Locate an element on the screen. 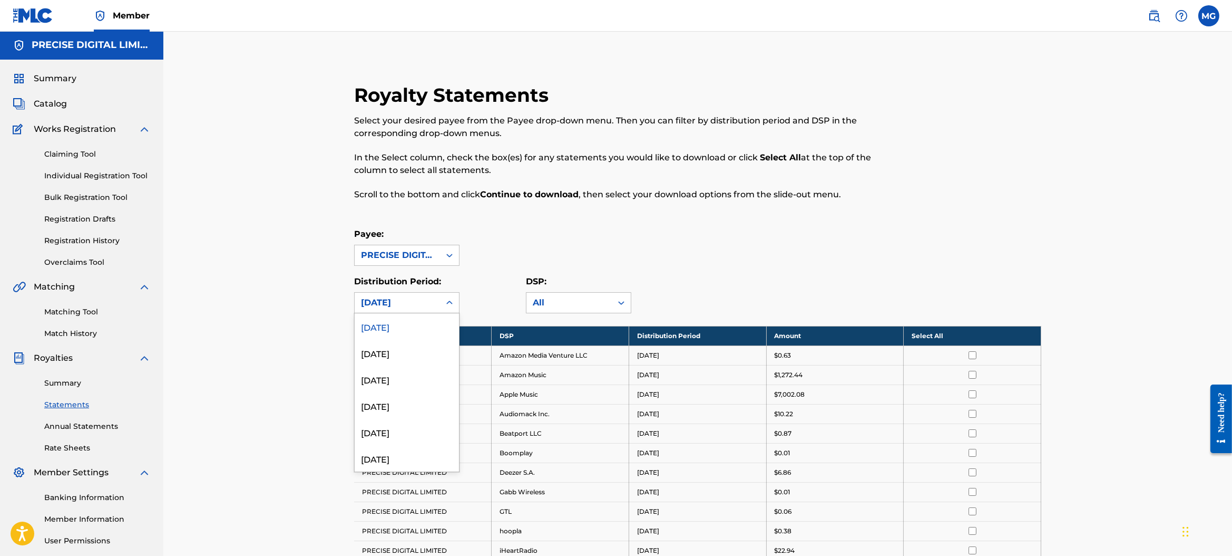 This screenshot has height=556, width=1232. img: Works Registration is located at coordinates (20, 129).